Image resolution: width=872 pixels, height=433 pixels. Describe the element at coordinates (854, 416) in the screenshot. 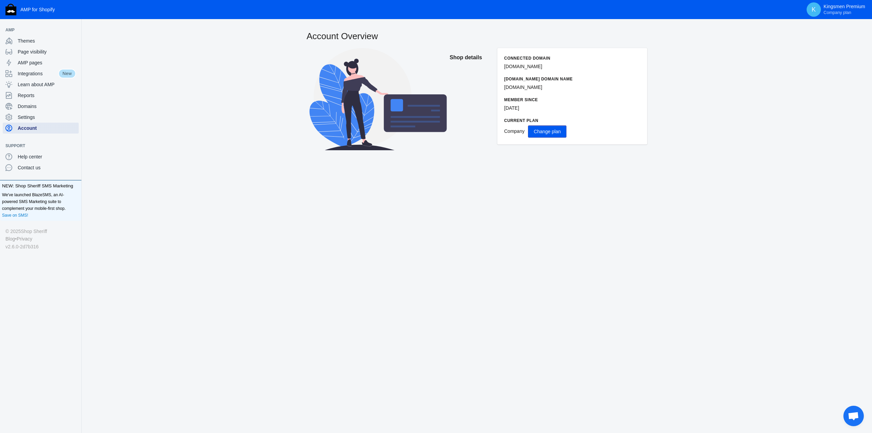

I see `div: Open chat` at that location.